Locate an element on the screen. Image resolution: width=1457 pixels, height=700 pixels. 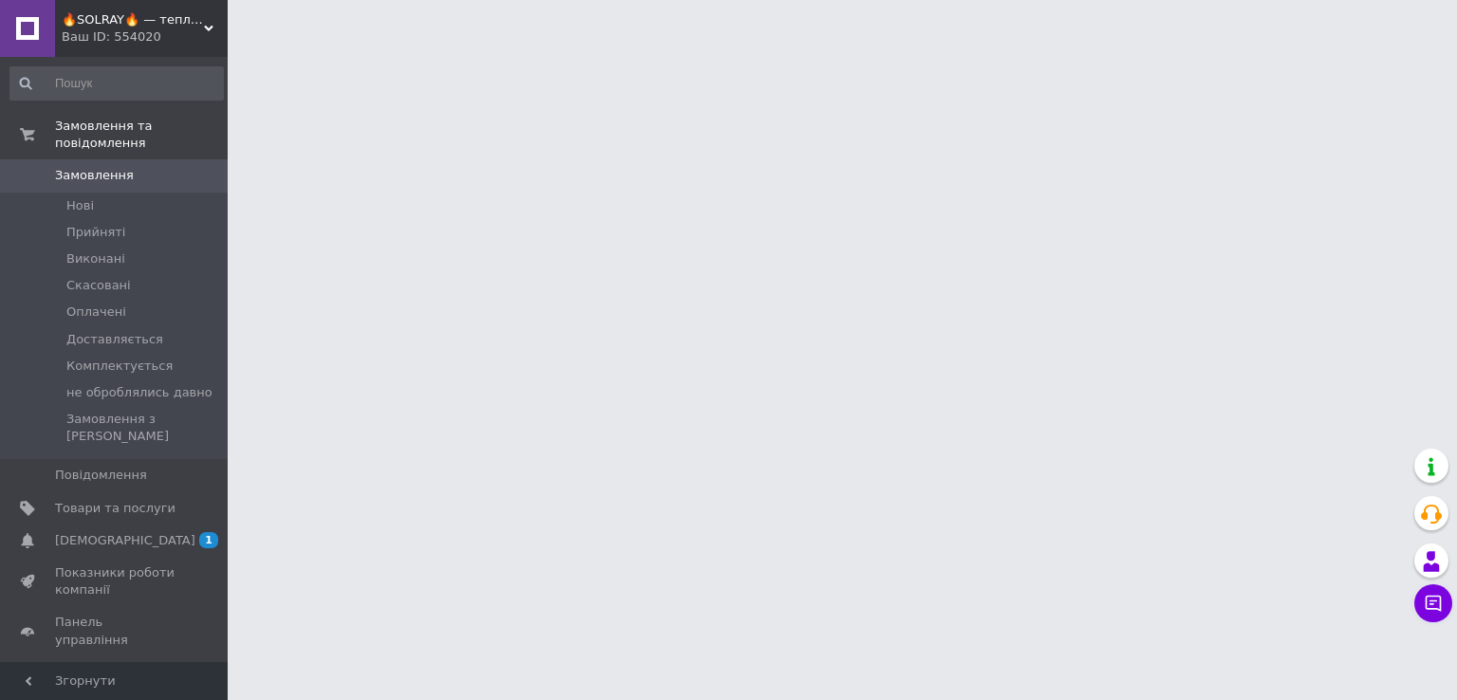
input: Пошук is located at coordinates (117, 83).